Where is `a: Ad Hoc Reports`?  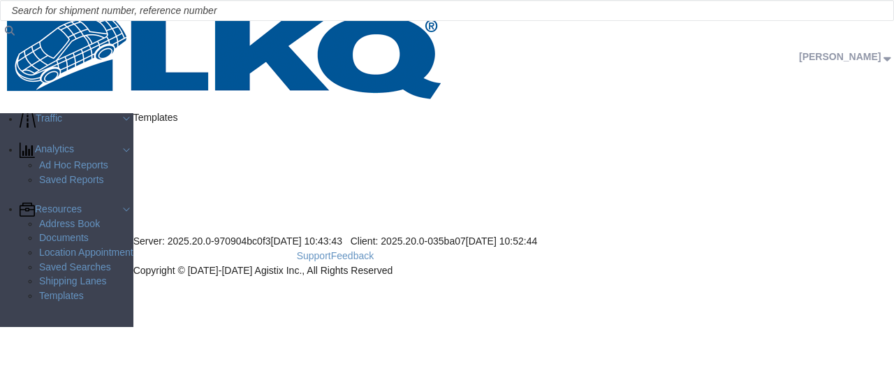 a: Ad Hoc Reports is located at coordinates (86, 165).